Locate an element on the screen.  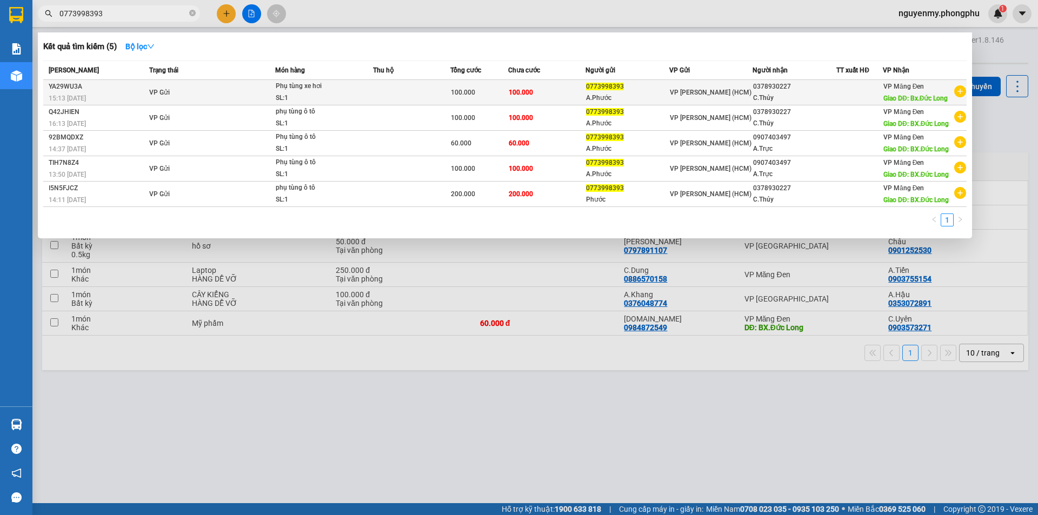
div: A.Trực is located at coordinates (794, 149).